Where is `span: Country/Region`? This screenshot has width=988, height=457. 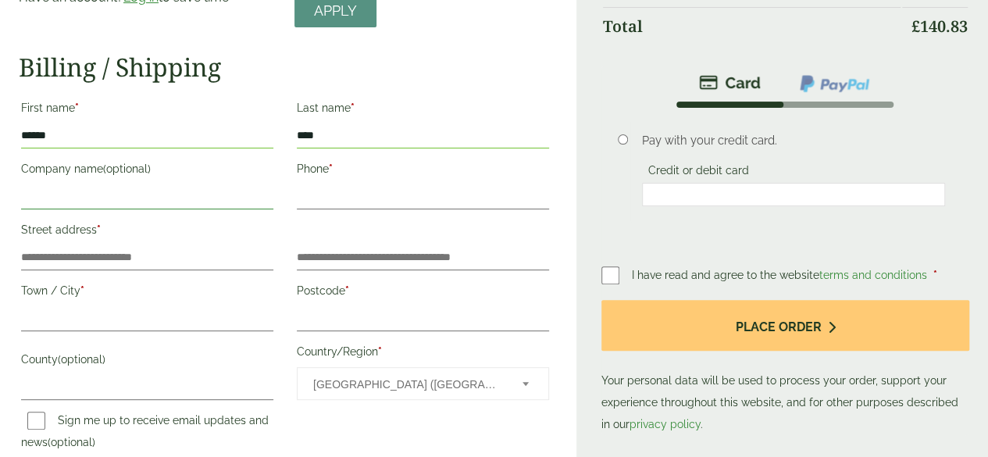
span: Country/Region is located at coordinates (423, 383).